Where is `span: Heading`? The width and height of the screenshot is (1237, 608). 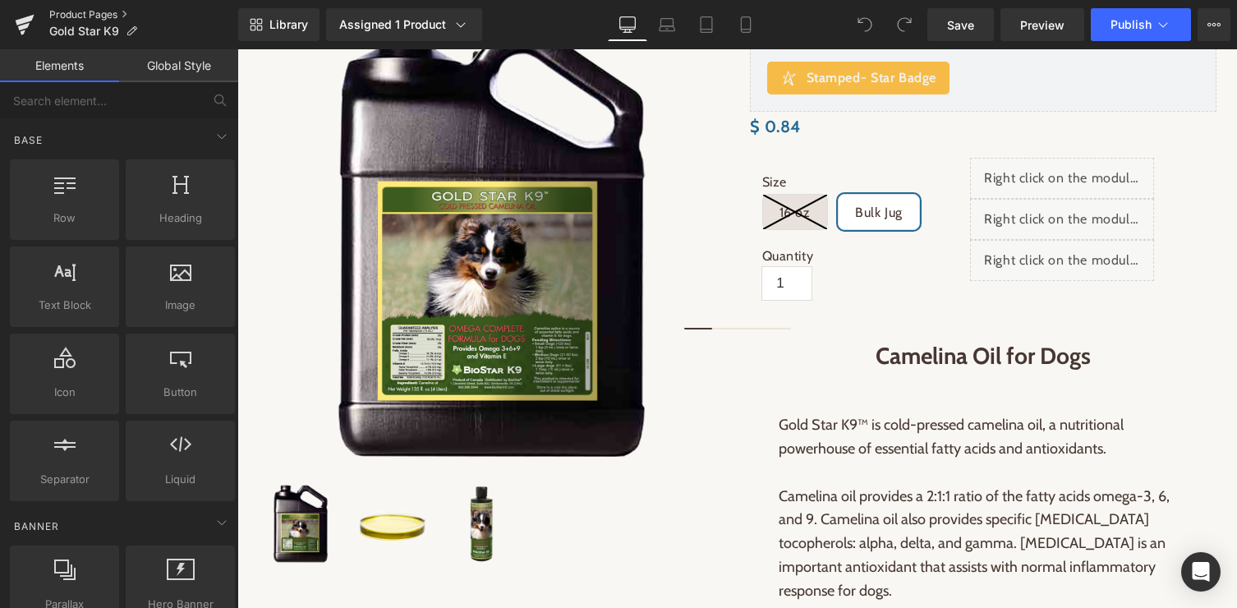
span: Heading is located at coordinates (180, 218).